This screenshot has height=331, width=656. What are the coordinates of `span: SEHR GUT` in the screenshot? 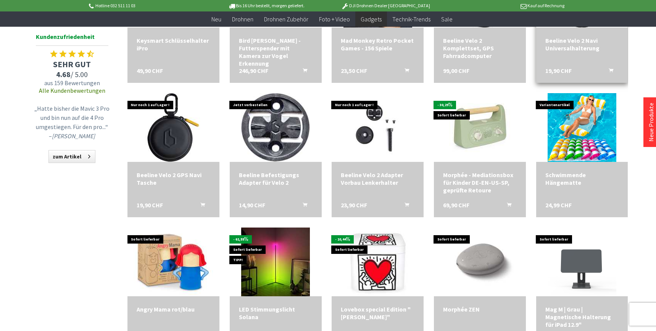 It's located at (72, 64).